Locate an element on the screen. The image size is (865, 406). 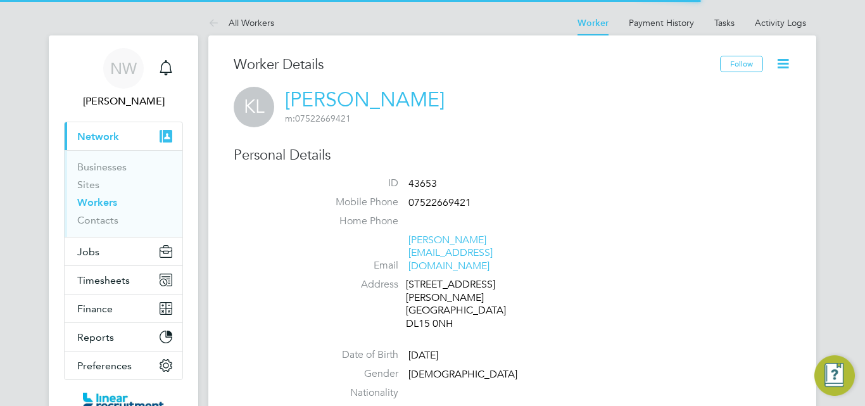
span: Reports is located at coordinates (96, 337).